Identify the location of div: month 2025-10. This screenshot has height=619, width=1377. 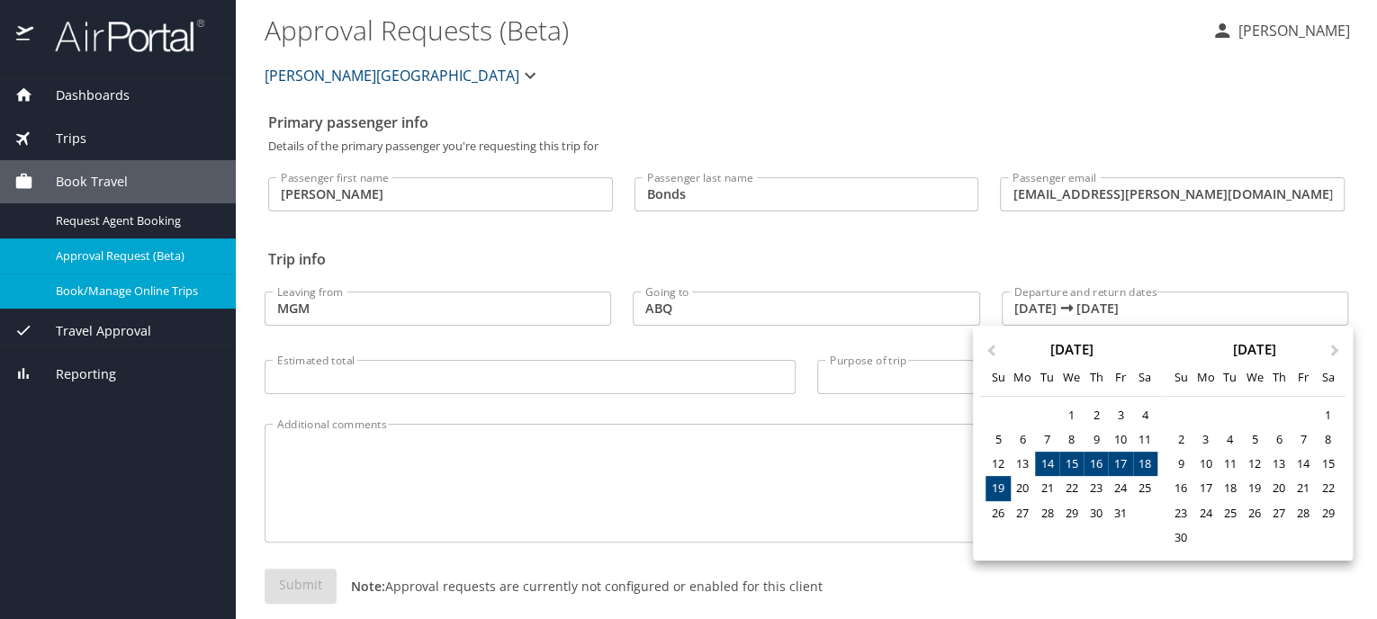
(1071, 470).